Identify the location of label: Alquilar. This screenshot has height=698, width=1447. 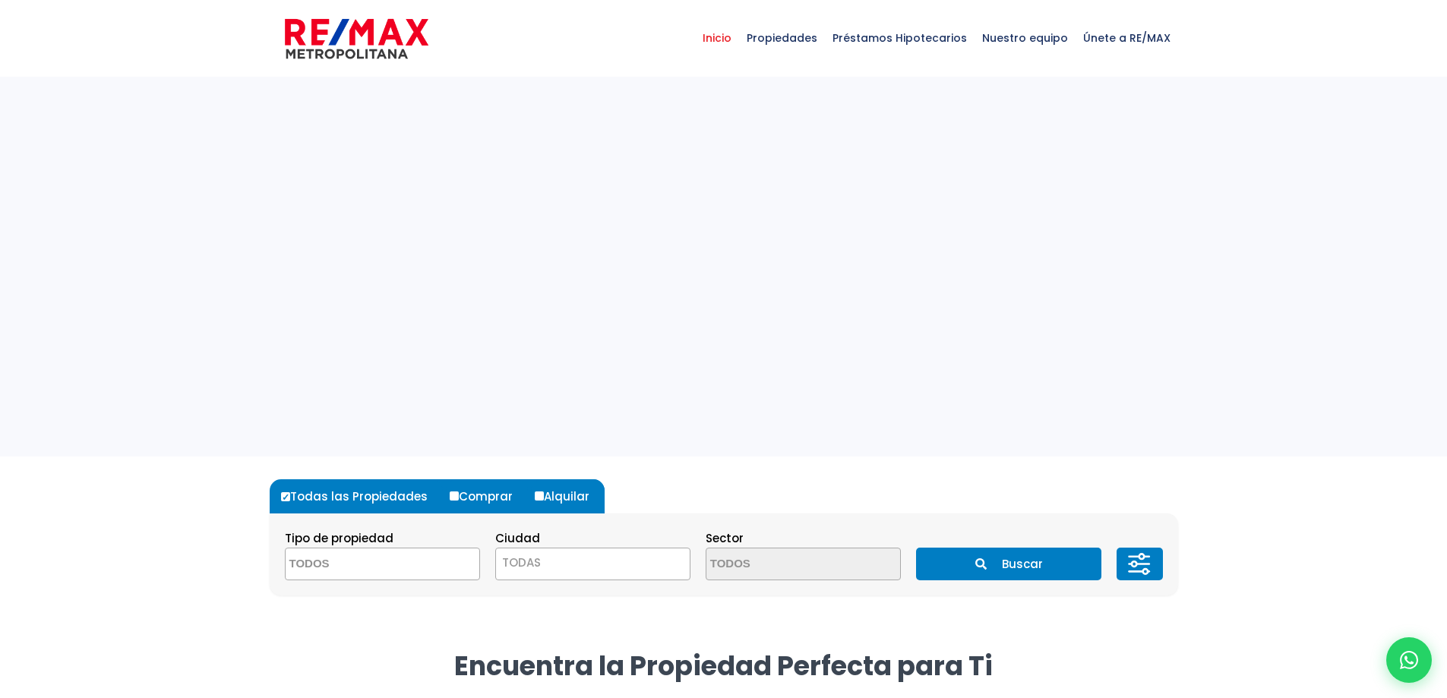
(567, 496).